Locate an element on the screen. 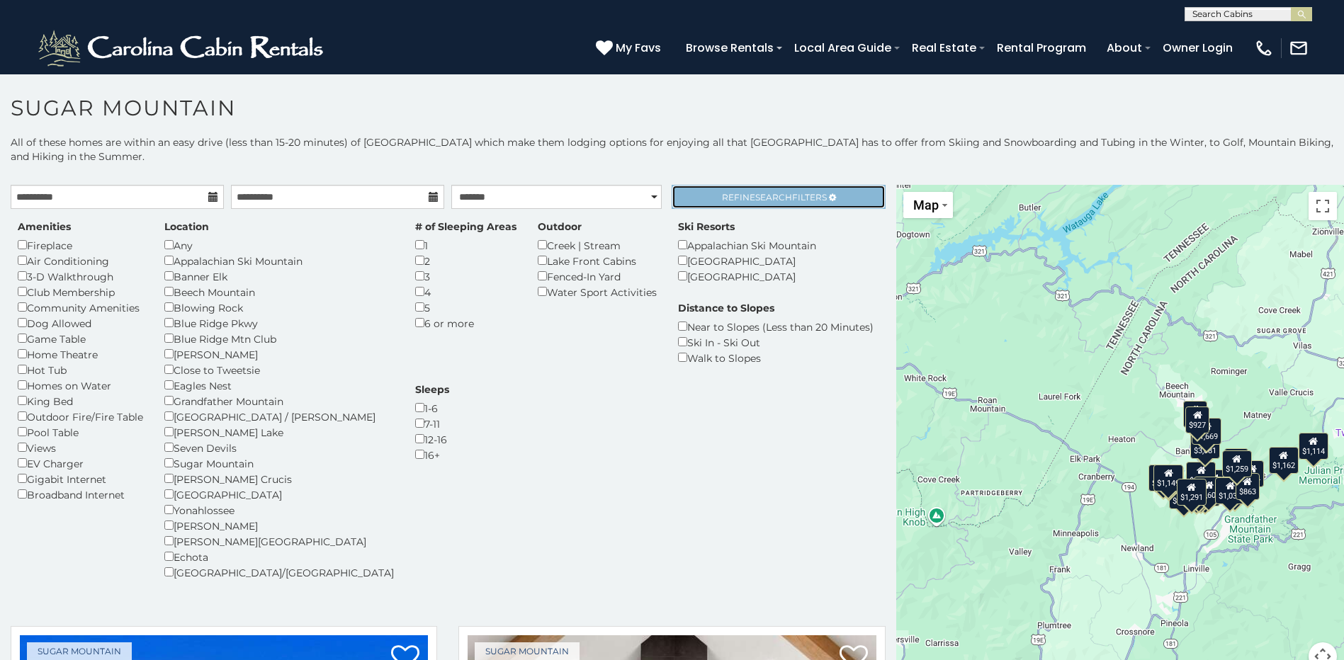 The height and width of the screenshot is (660, 1344). div: Grandfather Mountain is located at coordinates (279, 401).